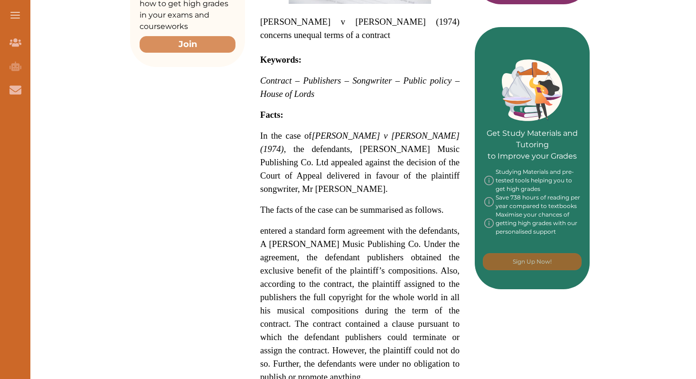 The height and width of the screenshot is (379, 696). I want to click on div: Save 738 hours of reading per year compared to textbooks, so click(532, 202).